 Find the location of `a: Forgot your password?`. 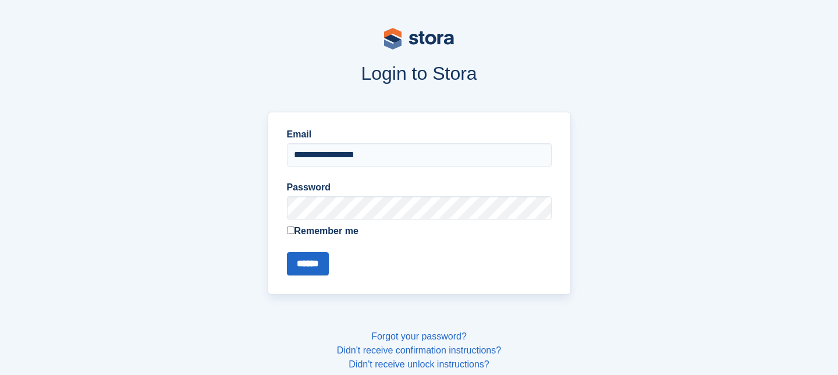

a: Forgot your password? is located at coordinates (419, 336).